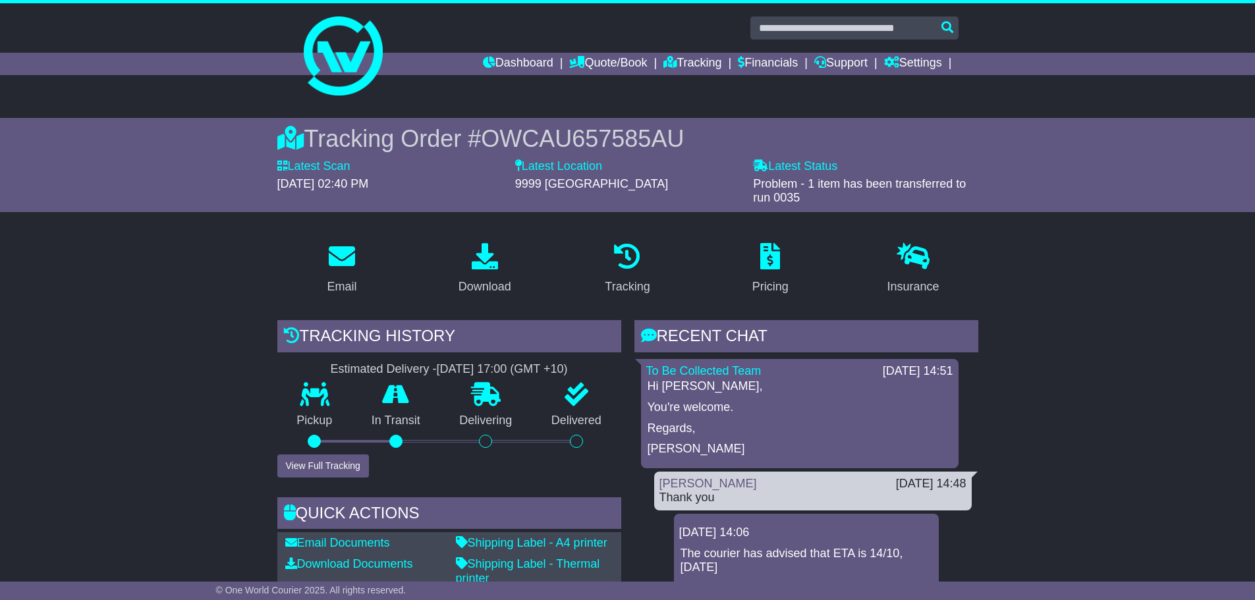  What do you see at coordinates (800, 429) in the screenshot?
I see `p: Regards,` at bounding box center [800, 429].